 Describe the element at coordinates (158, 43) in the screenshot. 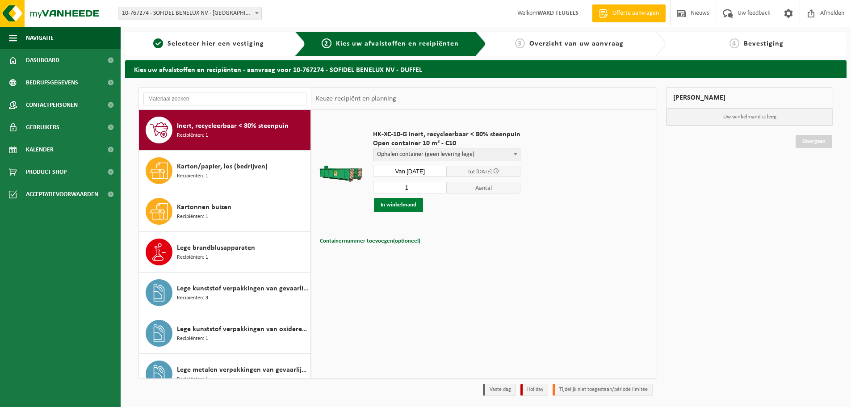

I see `span: 1` at that location.